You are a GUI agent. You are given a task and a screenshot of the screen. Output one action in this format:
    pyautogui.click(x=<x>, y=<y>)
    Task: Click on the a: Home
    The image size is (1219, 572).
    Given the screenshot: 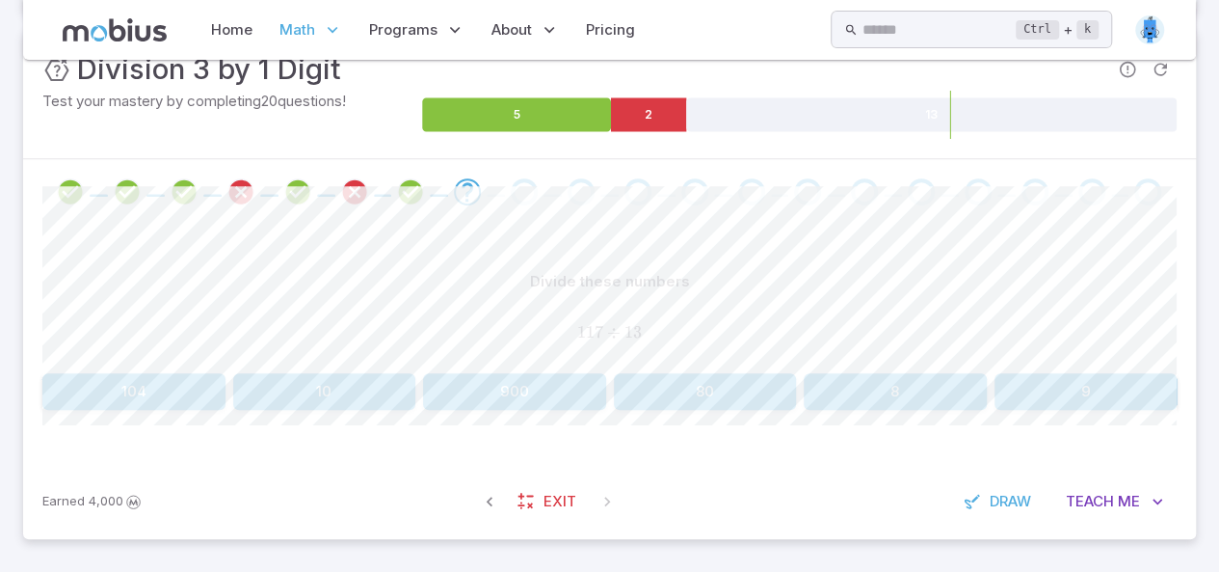 What is the action you would take?
    pyautogui.click(x=231, y=30)
    